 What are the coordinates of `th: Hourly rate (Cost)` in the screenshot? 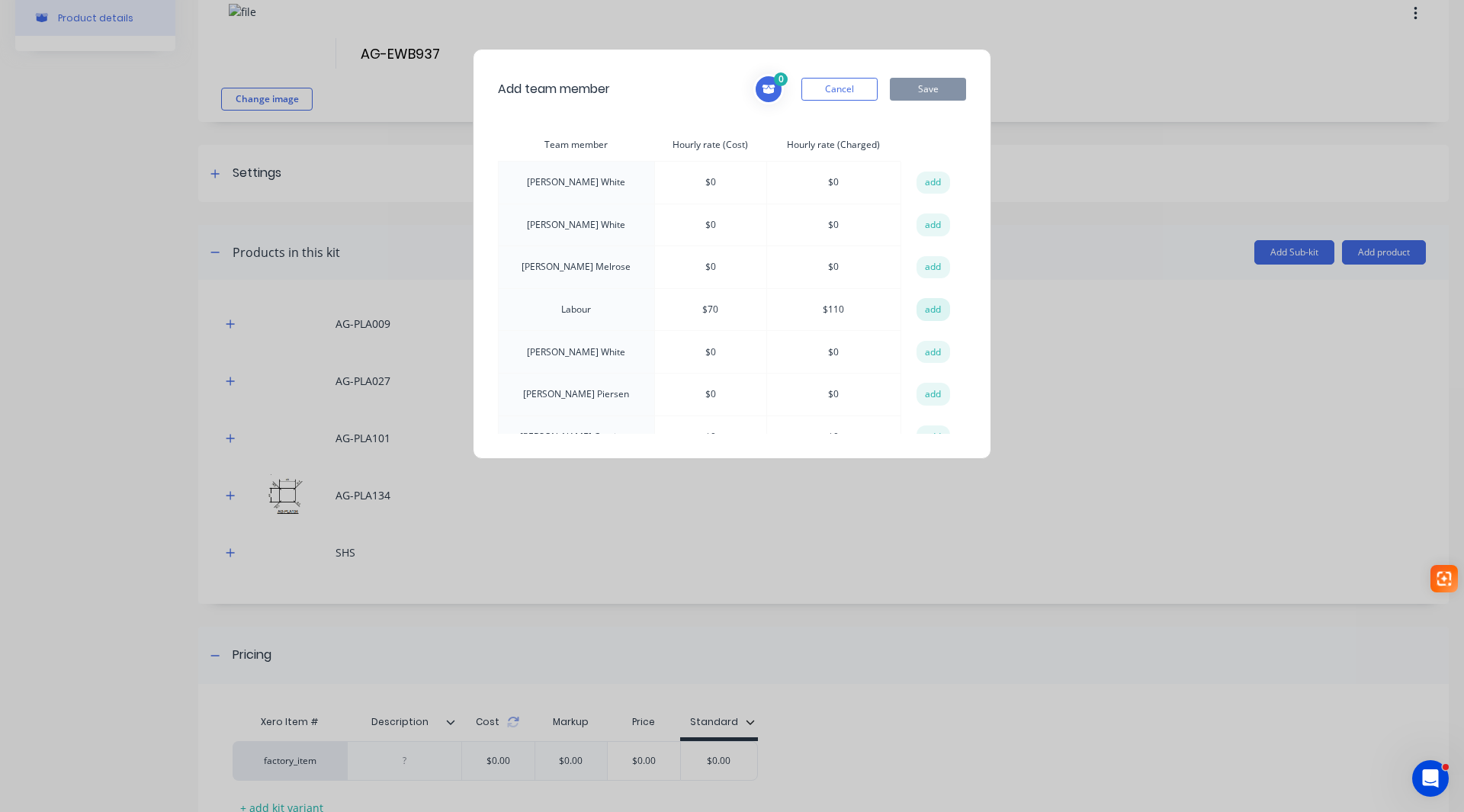 It's located at (710, 145).